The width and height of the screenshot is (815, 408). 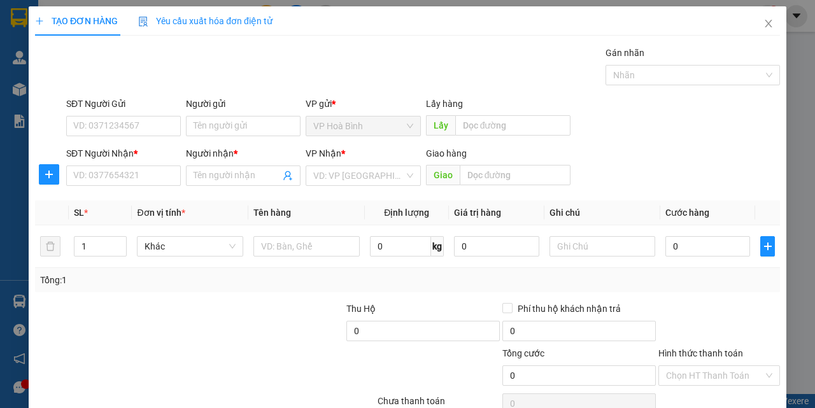 I want to click on span: VP Hoà Bình, so click(x=363, y=126).